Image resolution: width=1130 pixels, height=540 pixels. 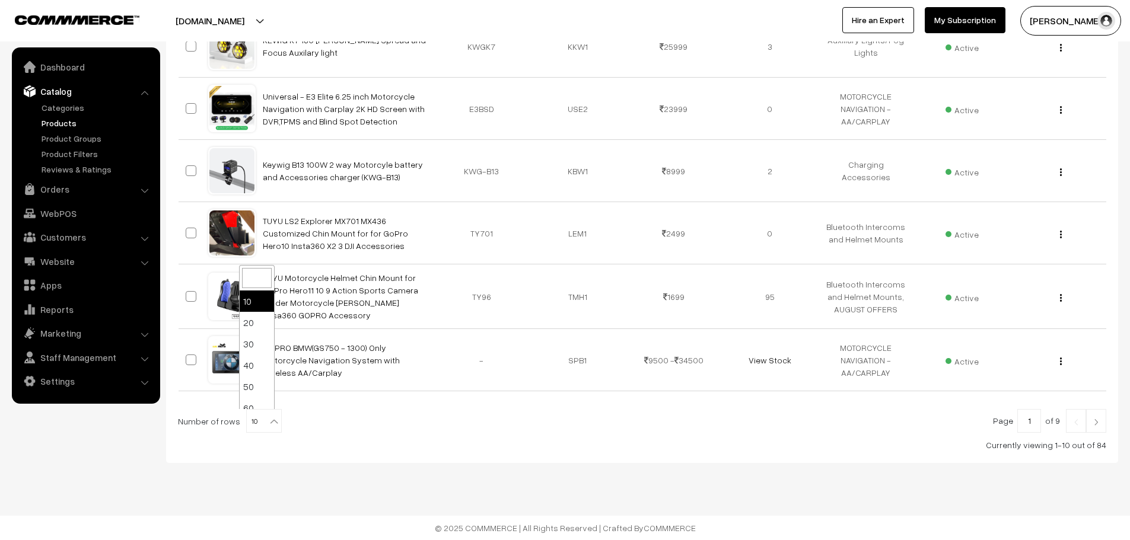 I want to click on td: KWGK7, so click(x=482, y=46).